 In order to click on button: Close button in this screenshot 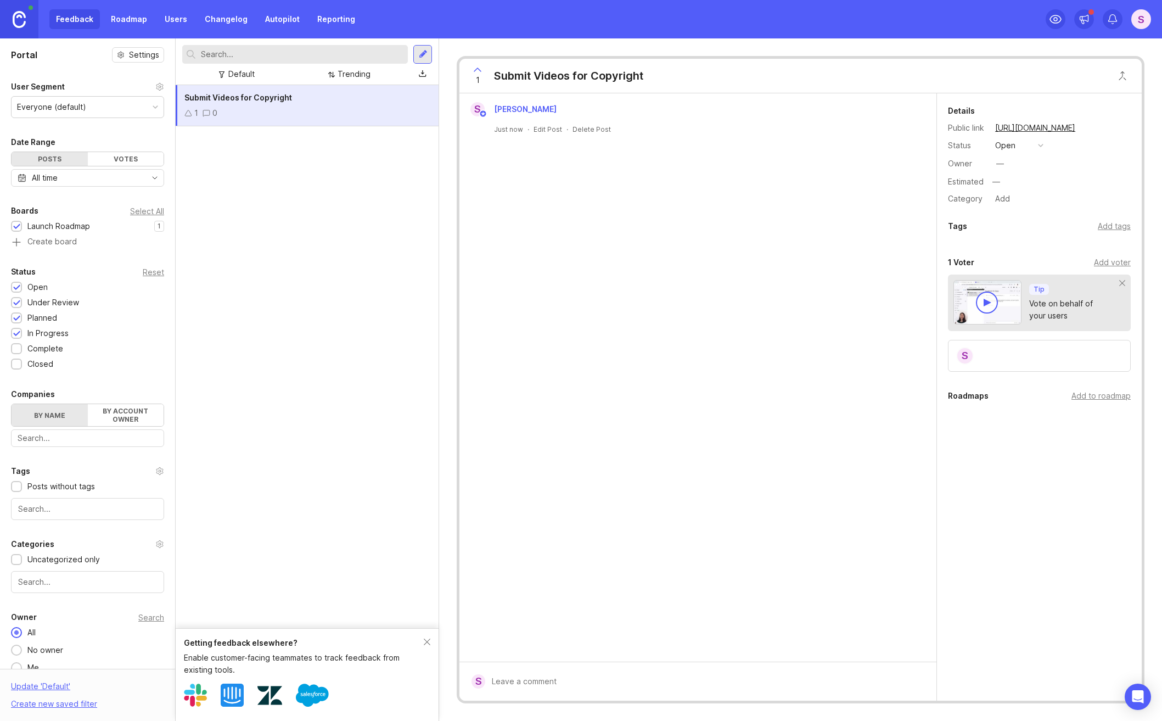, I will do `click(1123, 76)`.